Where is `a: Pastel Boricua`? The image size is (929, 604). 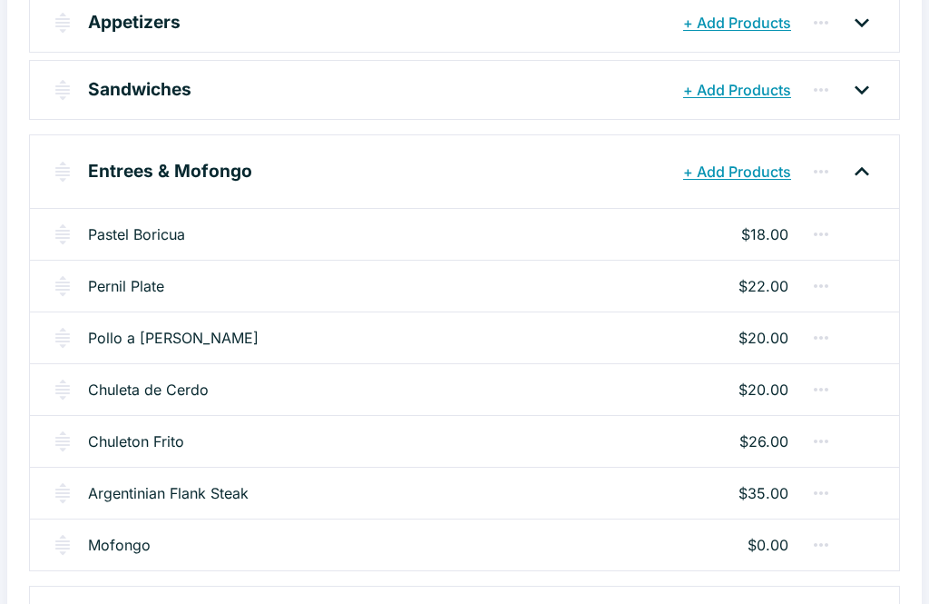
a: Pastel Boricua is located at coordinates (136, 235).